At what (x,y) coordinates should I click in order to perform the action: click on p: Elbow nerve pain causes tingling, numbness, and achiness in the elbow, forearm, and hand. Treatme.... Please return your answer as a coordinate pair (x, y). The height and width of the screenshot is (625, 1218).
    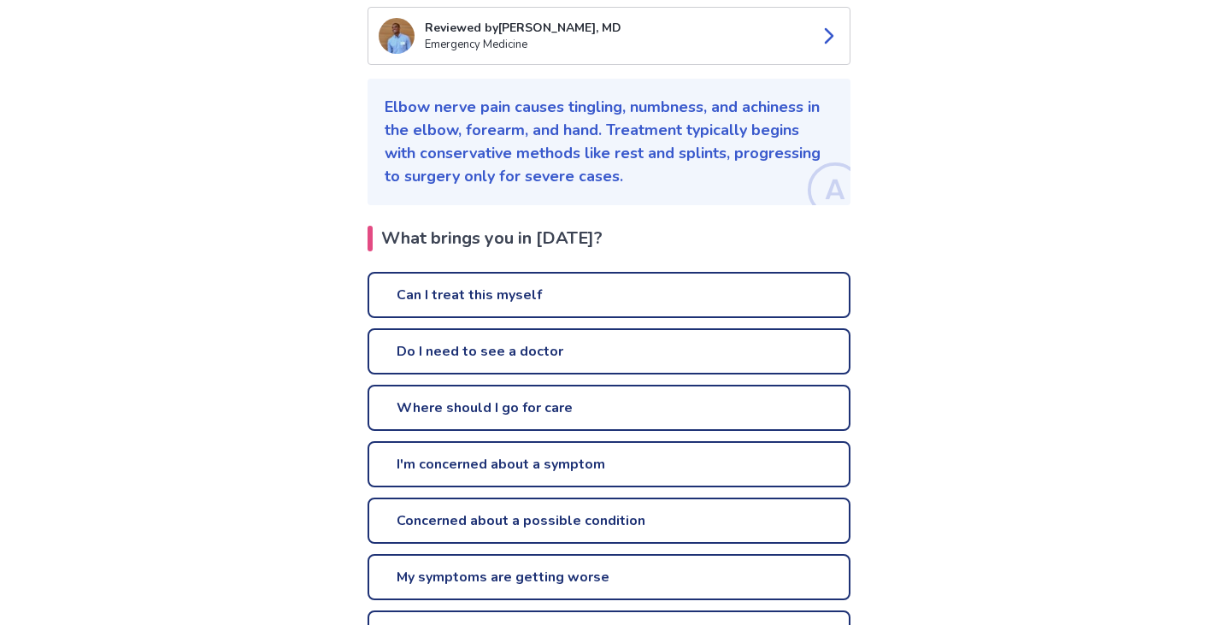
    Looking at the image, I should click on (608, 142).